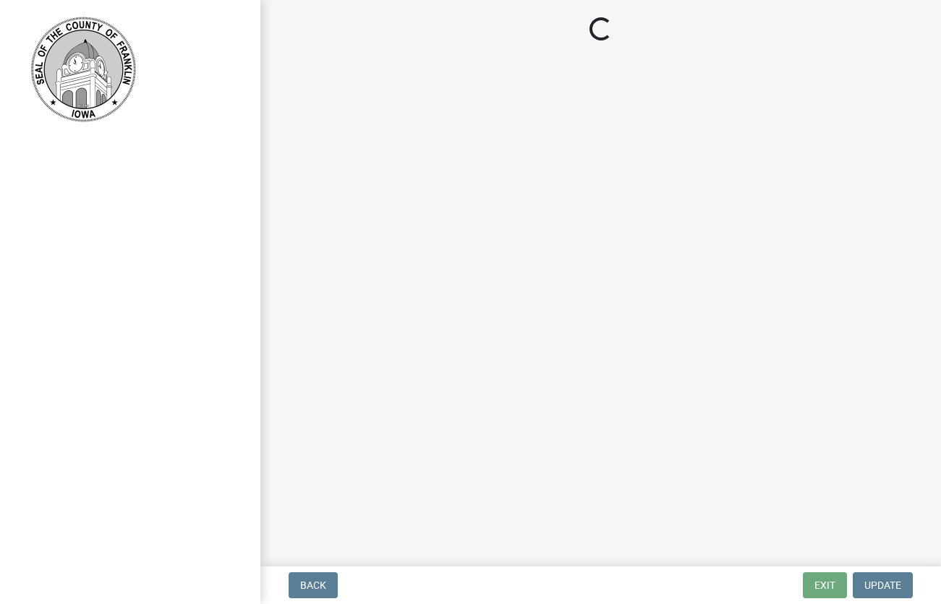 This screenshot has height=604, width=941. What do you see at coordinates (882, 586) in the screenshot?
I see `span: Update` at bounding box center [882, 586].